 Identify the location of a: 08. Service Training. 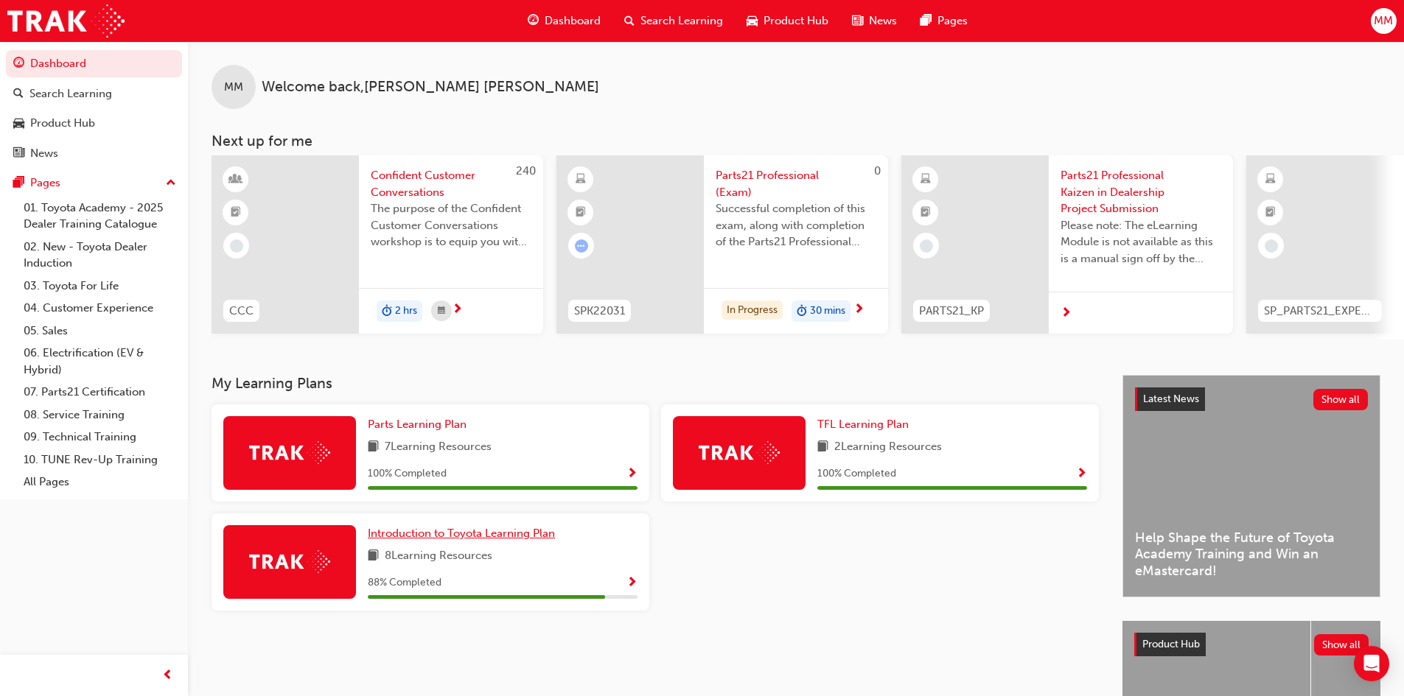
(99, 415).